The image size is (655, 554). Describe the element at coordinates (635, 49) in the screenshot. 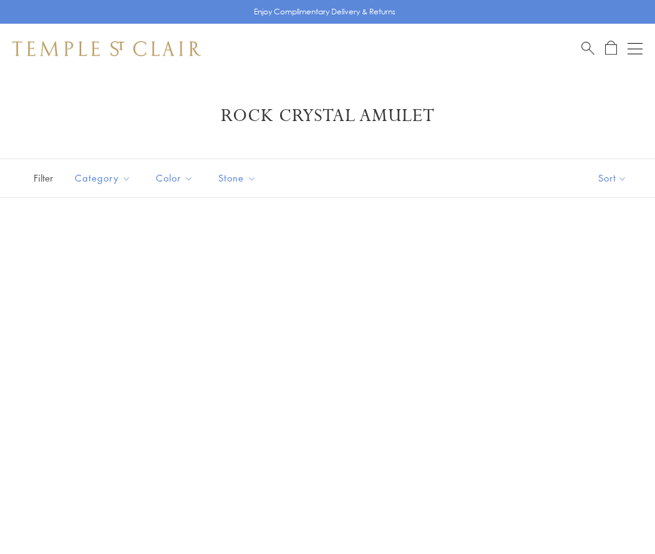

I see `button: Open navigation` at that location.